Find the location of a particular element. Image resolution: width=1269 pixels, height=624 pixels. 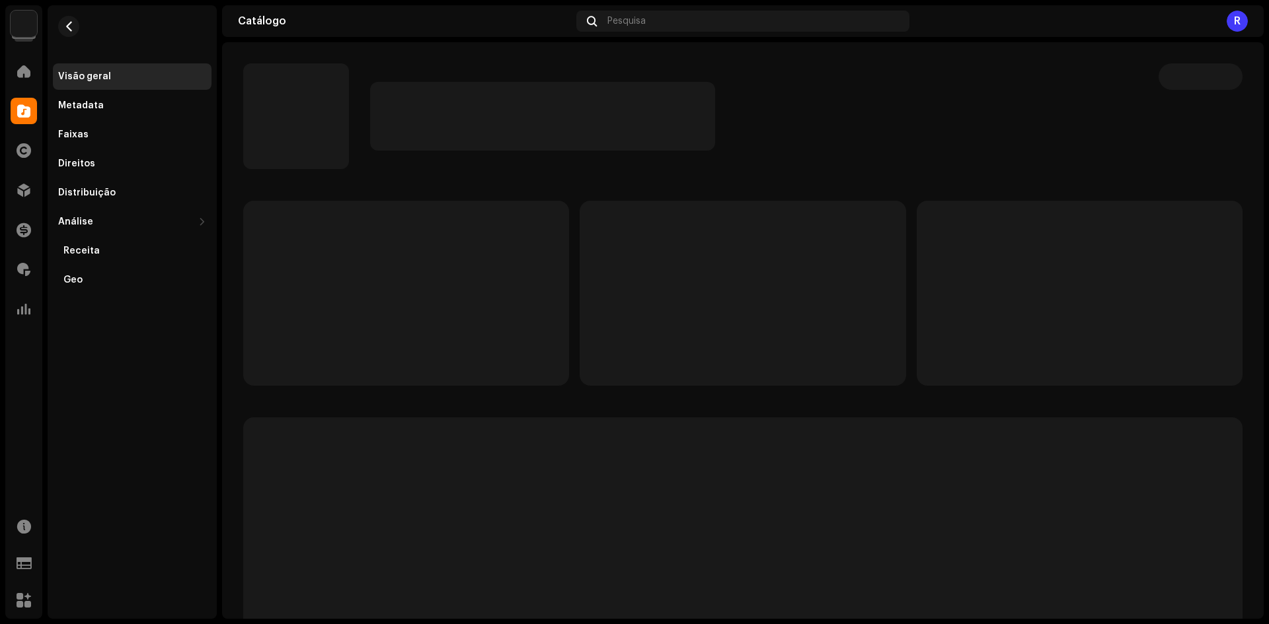

div: R is located at coordinates (1237, 21).